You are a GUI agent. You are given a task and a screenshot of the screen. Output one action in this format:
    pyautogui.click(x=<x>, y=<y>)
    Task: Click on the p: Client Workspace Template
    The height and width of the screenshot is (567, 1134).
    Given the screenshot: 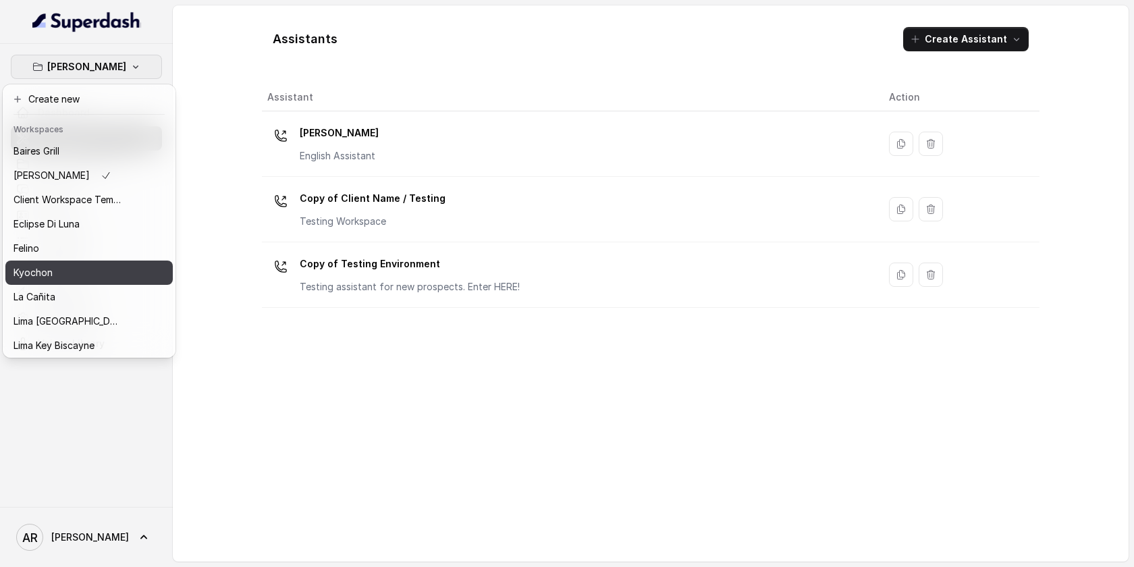 What is the action you would take?
    pyautogui.click(x=67, y=200)
    